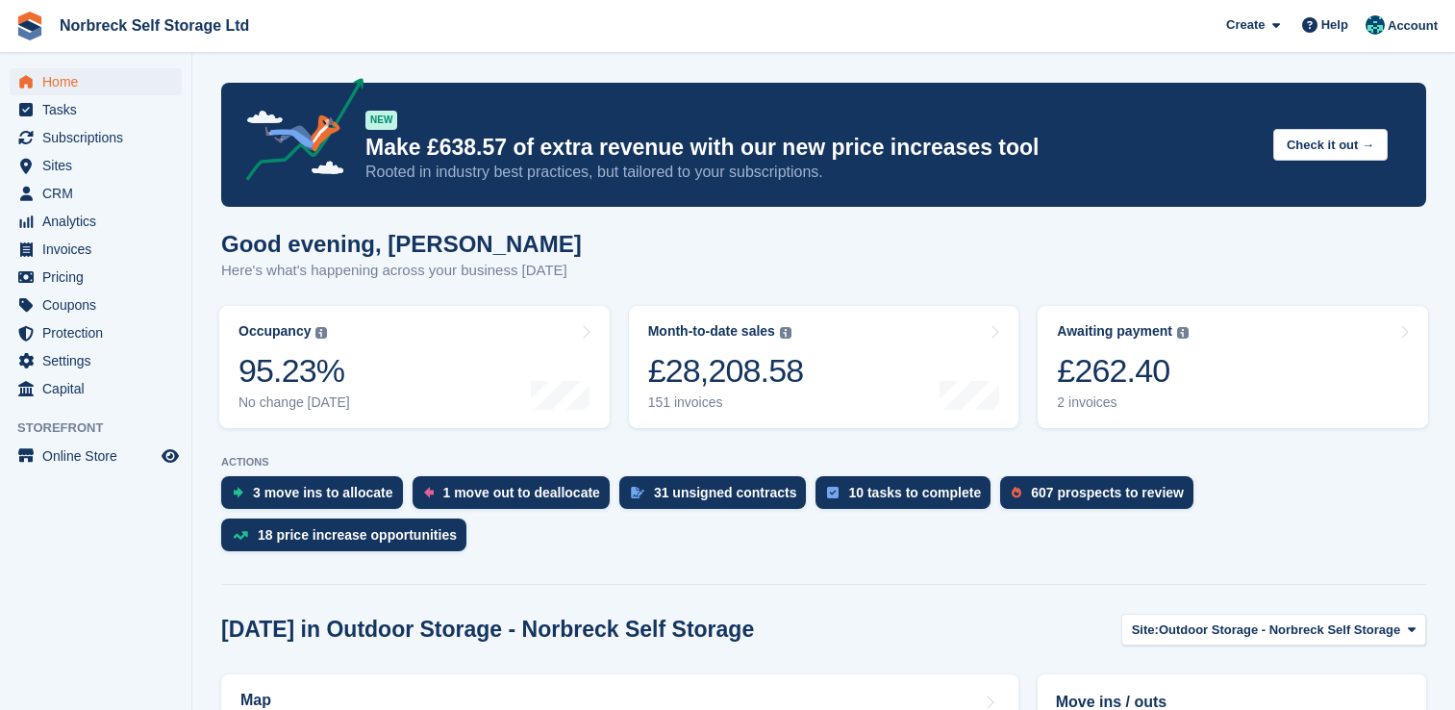  Describe the element at coordinates (1413, 26) in the screenshot. I see `span: Account` at that location.